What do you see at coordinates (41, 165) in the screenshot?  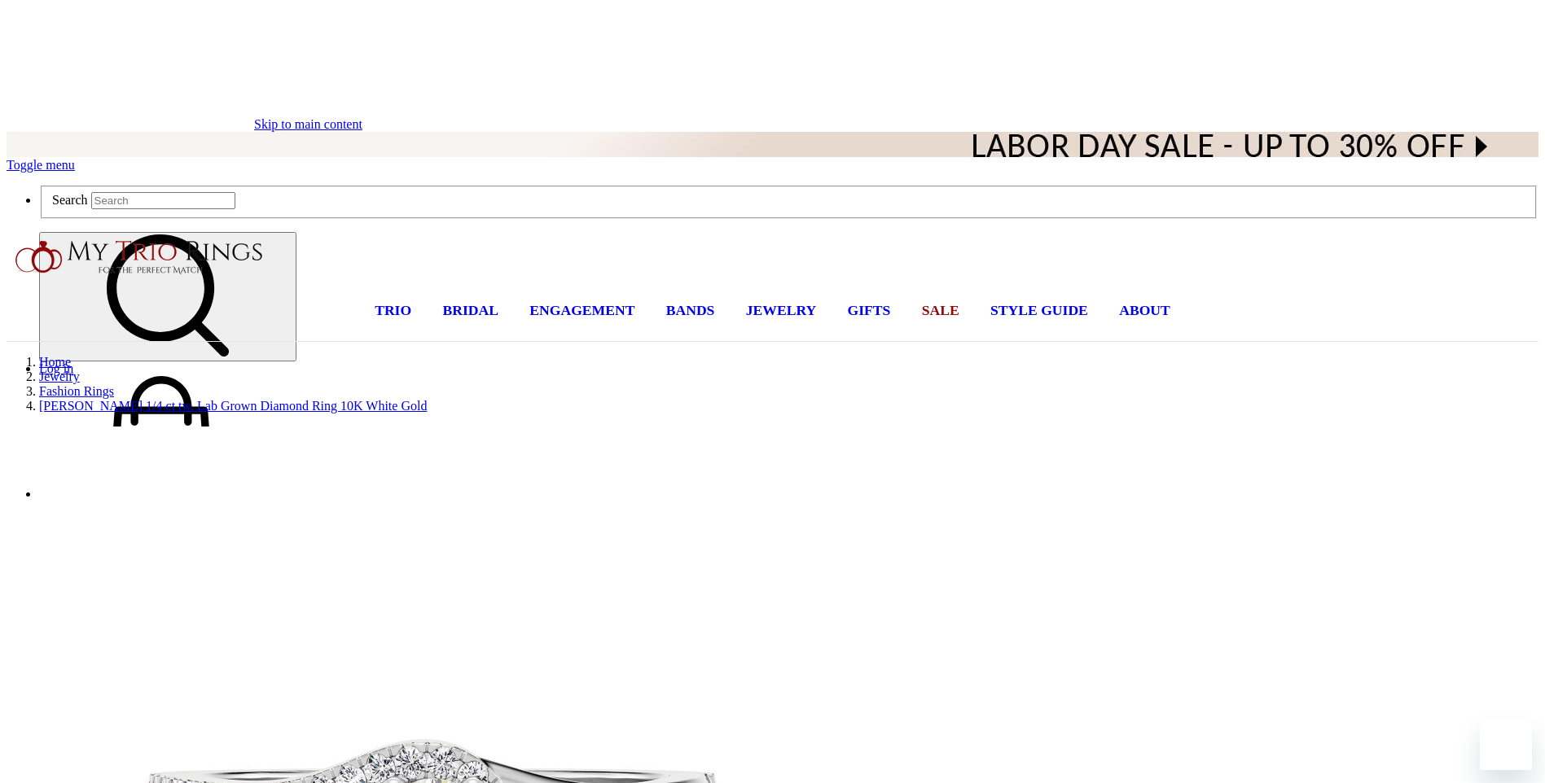 I see `span: Toggle menu` at bounding box center [41, 165].